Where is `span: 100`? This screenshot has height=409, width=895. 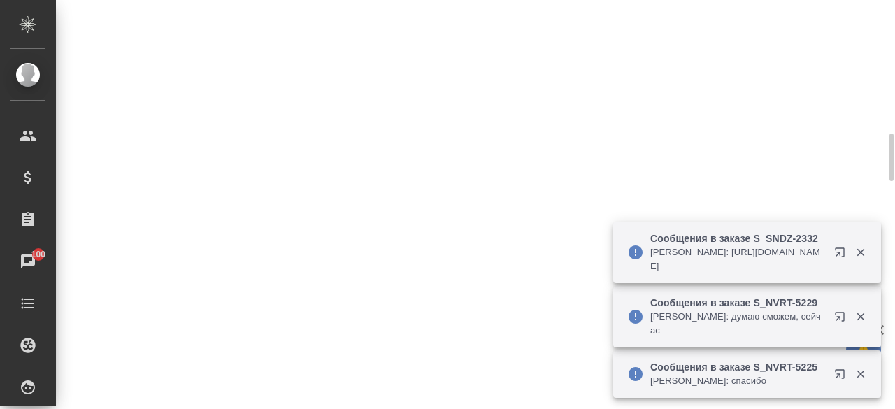
span: 100 is located at coordinates (38, 254).